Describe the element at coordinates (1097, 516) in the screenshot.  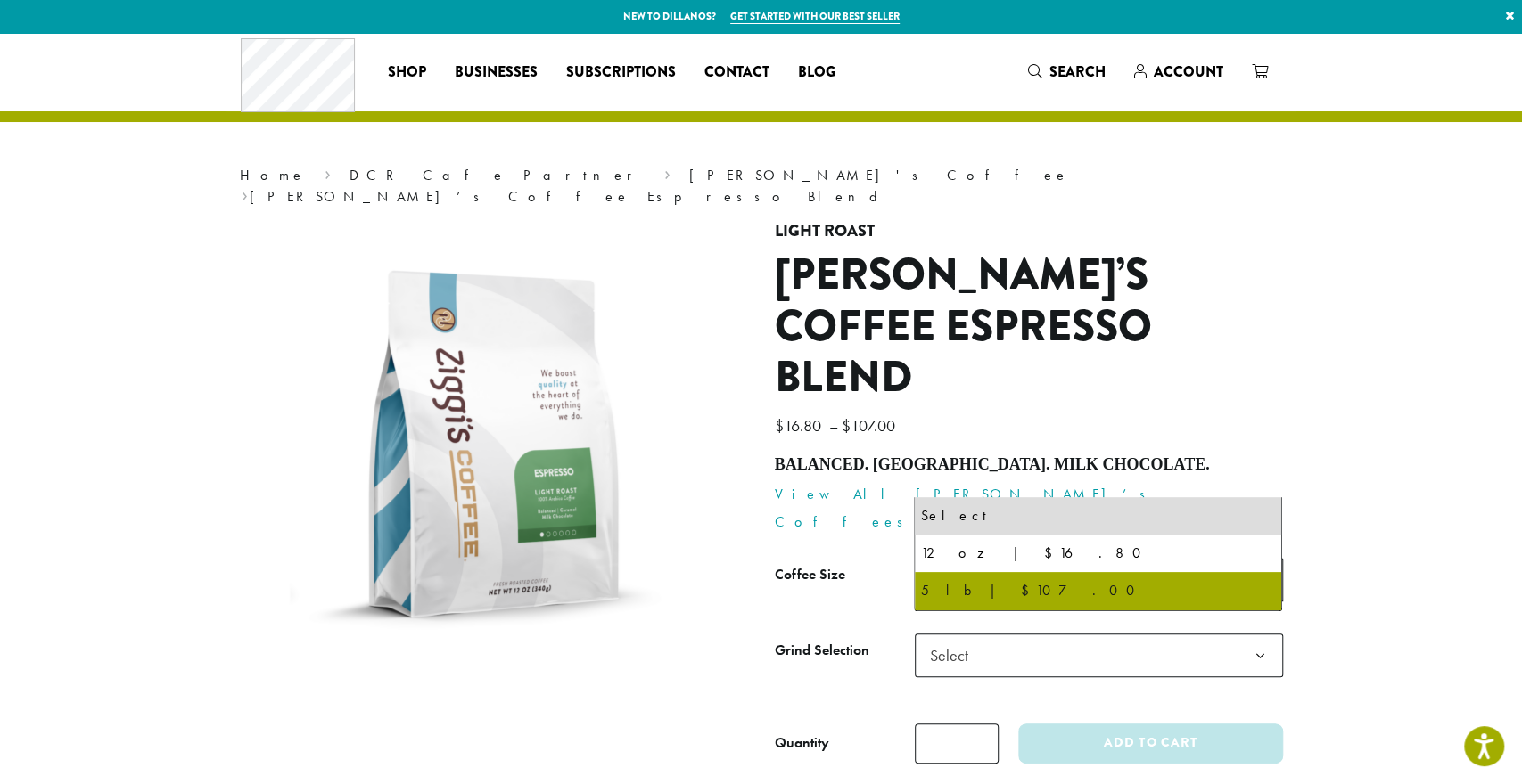
I see `li: Select` at that location.